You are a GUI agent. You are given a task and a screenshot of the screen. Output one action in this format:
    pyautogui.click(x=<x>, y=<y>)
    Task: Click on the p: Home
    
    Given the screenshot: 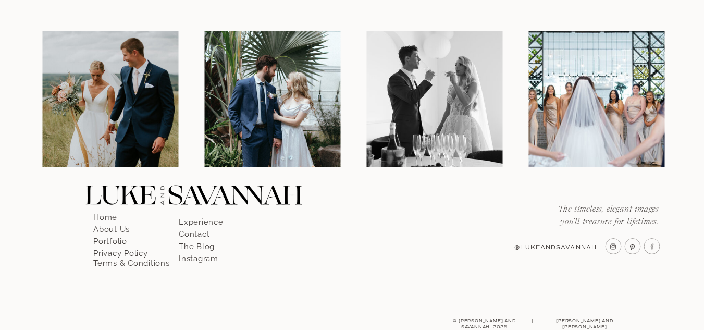 What is the action you would take?
    pyautogui.click(x=123, y=214)
    